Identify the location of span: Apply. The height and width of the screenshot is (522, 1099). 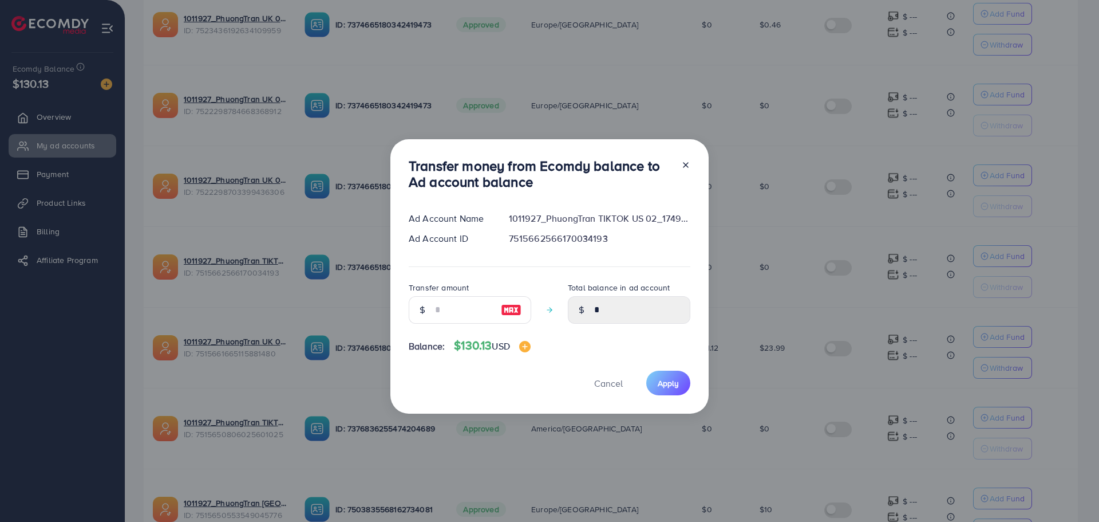
(668, 383).